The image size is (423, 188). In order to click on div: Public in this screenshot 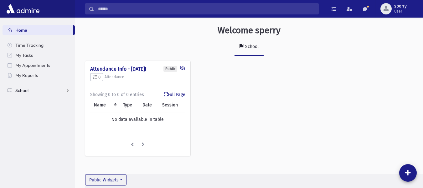, I will do `click(170, 69)`.